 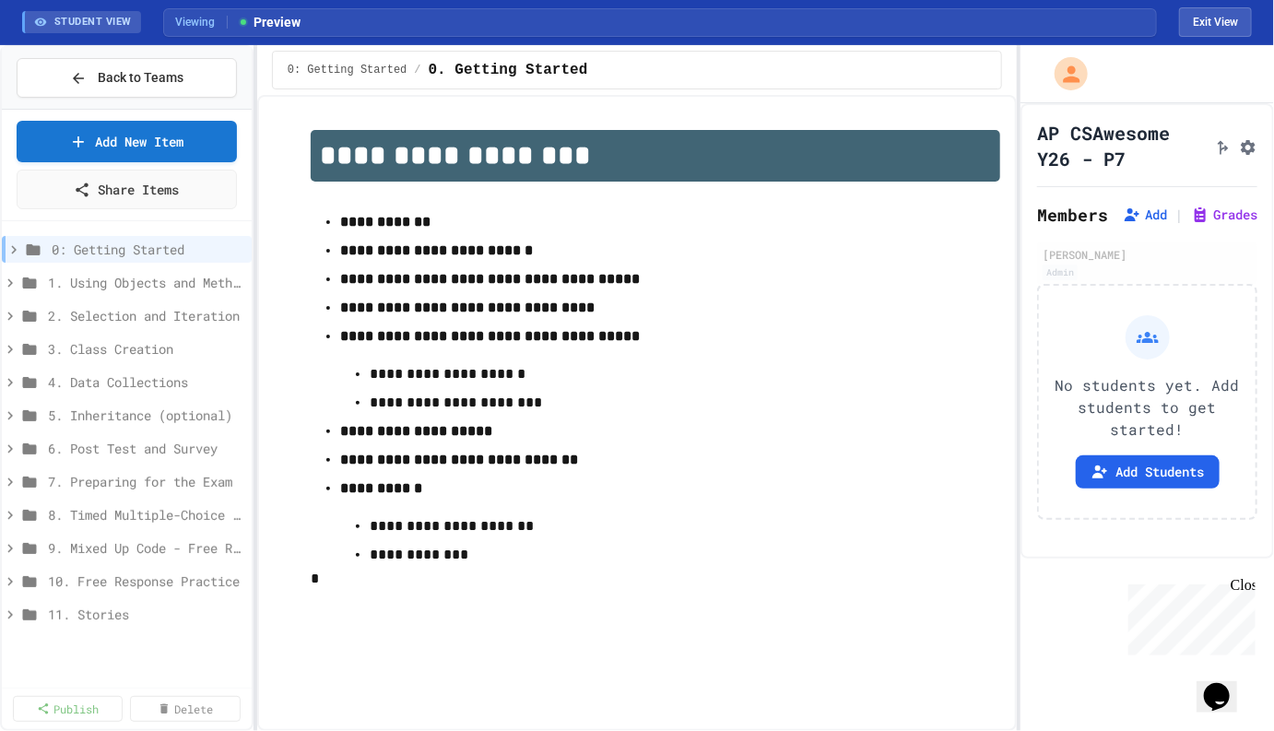 What do you see at coordinates (67, 62) in the screenshot?
I see `div: Chat with us now!Close` at bounding box center [67, 62].